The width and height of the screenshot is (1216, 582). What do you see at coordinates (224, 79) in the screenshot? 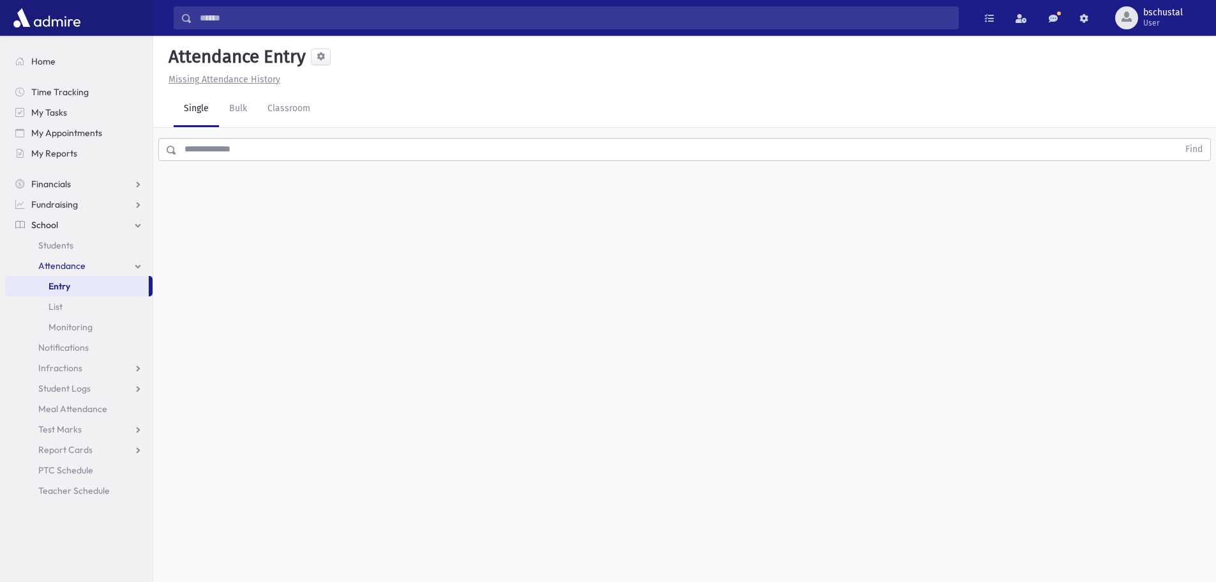
I see `u: Missing Attendance History` at bounding box center [224, 79].